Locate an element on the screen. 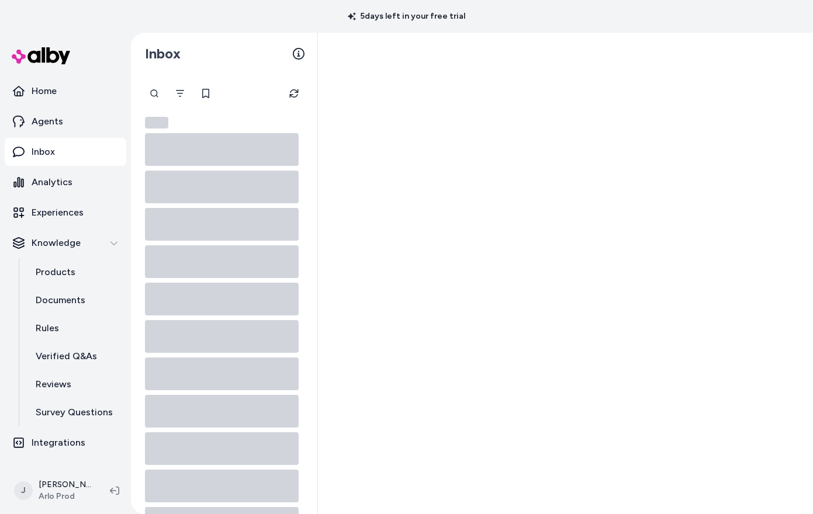  p: Experiences is located at coordinates (57, 213).